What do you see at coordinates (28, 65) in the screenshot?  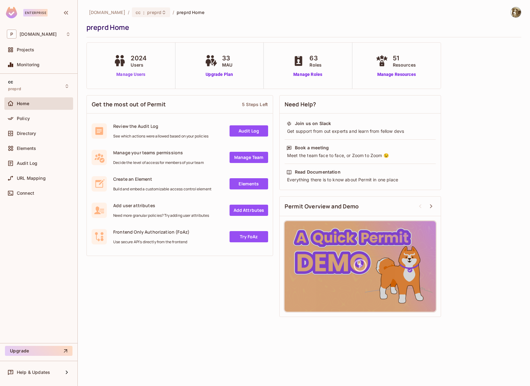 I see `span: Monitoring` at bounding box center [28, 65].